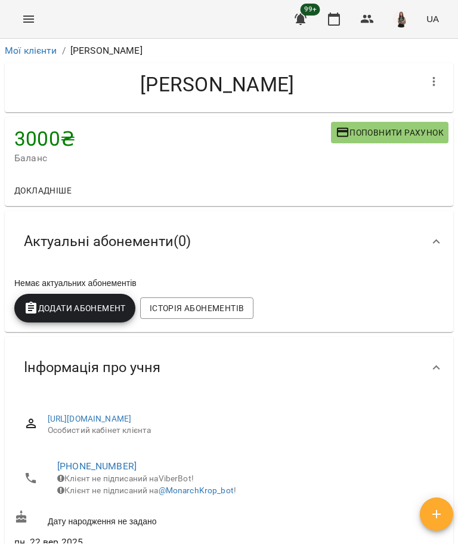 The height and width of the screenshot is (550, 458). Describe the element at coordinates (390, 133) in the screenshot. I see `button: Поповнити рахунок` at that location.